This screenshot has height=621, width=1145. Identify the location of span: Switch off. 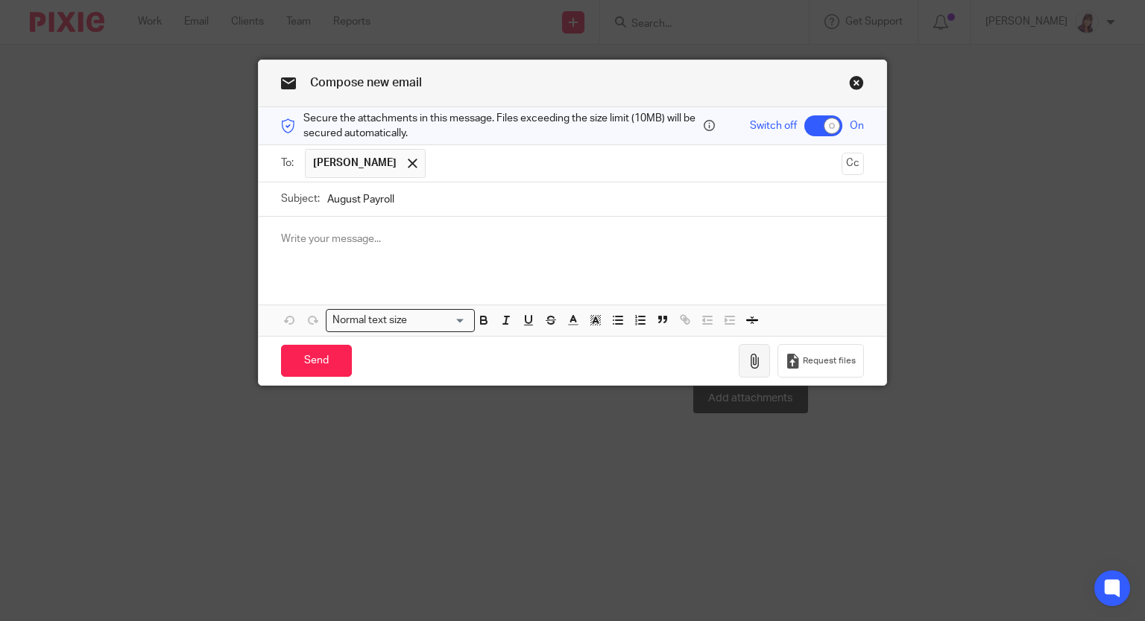
(773, 126).